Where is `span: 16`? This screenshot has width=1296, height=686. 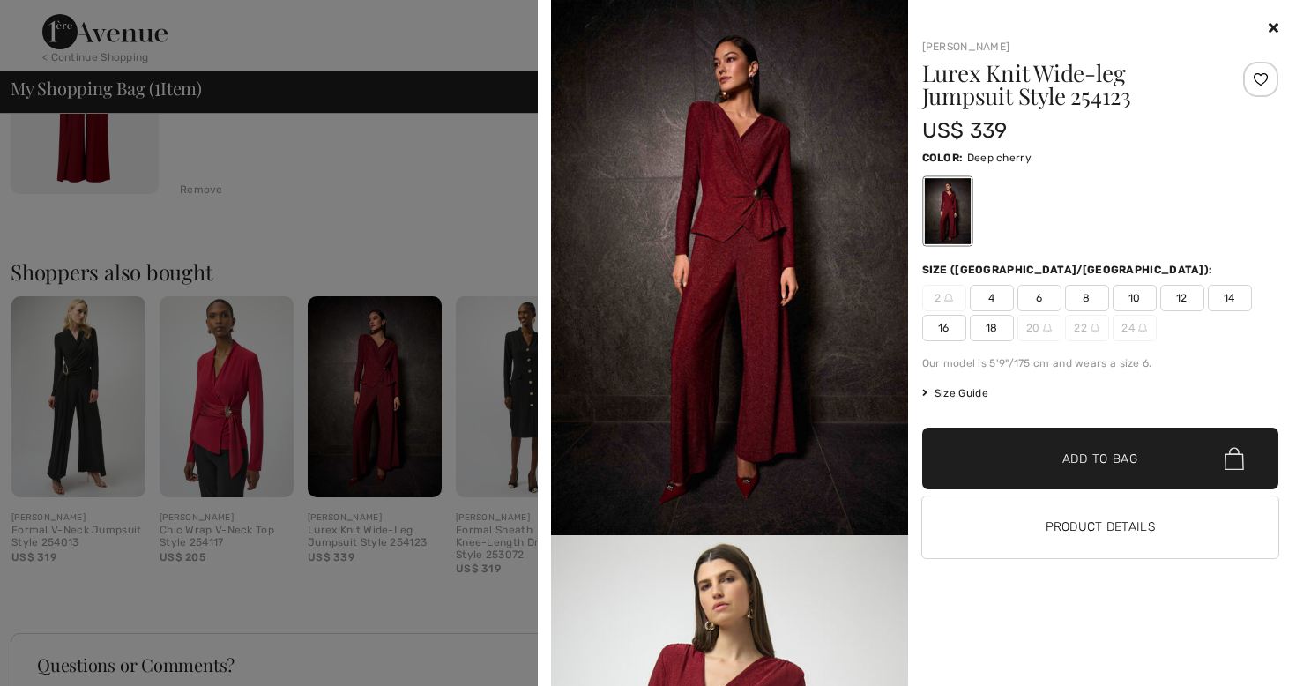
span: 16 is located at coordinates (944, 328).